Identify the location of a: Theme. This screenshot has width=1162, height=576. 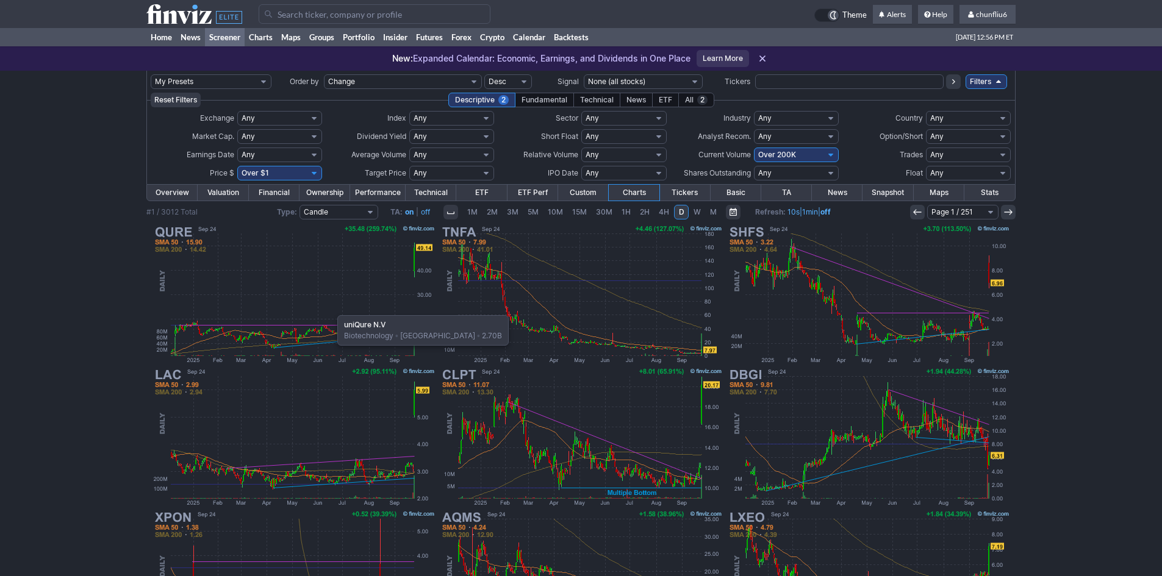
(840, 15).